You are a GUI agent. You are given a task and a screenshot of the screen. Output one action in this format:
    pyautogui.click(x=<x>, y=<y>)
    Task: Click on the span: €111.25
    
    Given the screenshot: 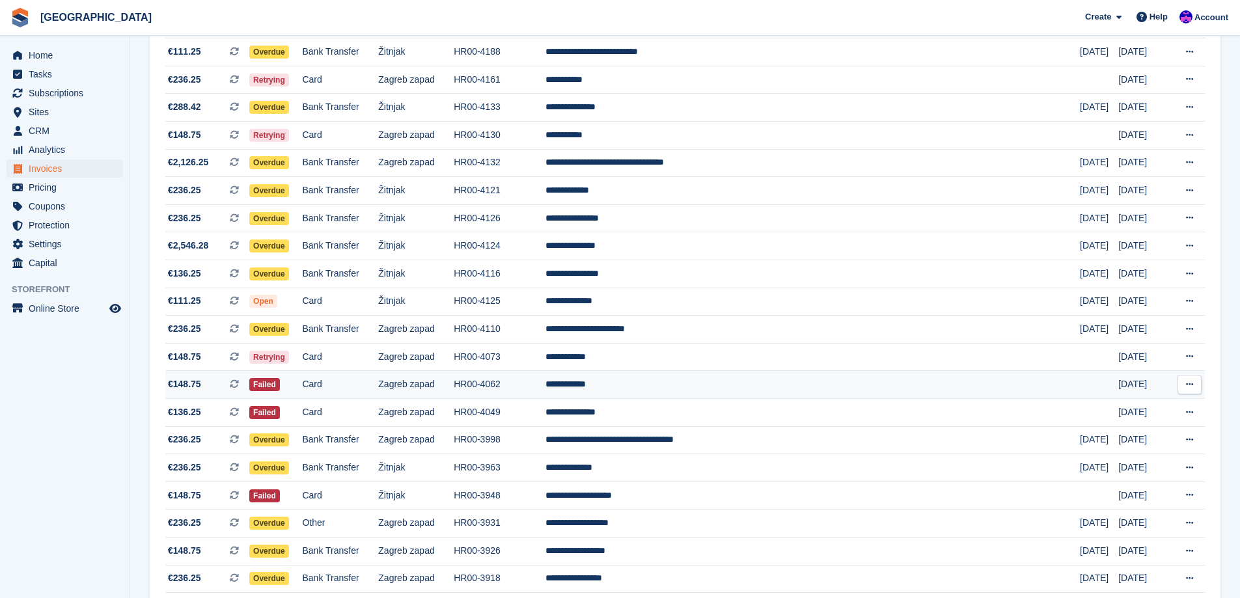 What is the action you would take?
    pyautogui.click(x=184, y=51)
    